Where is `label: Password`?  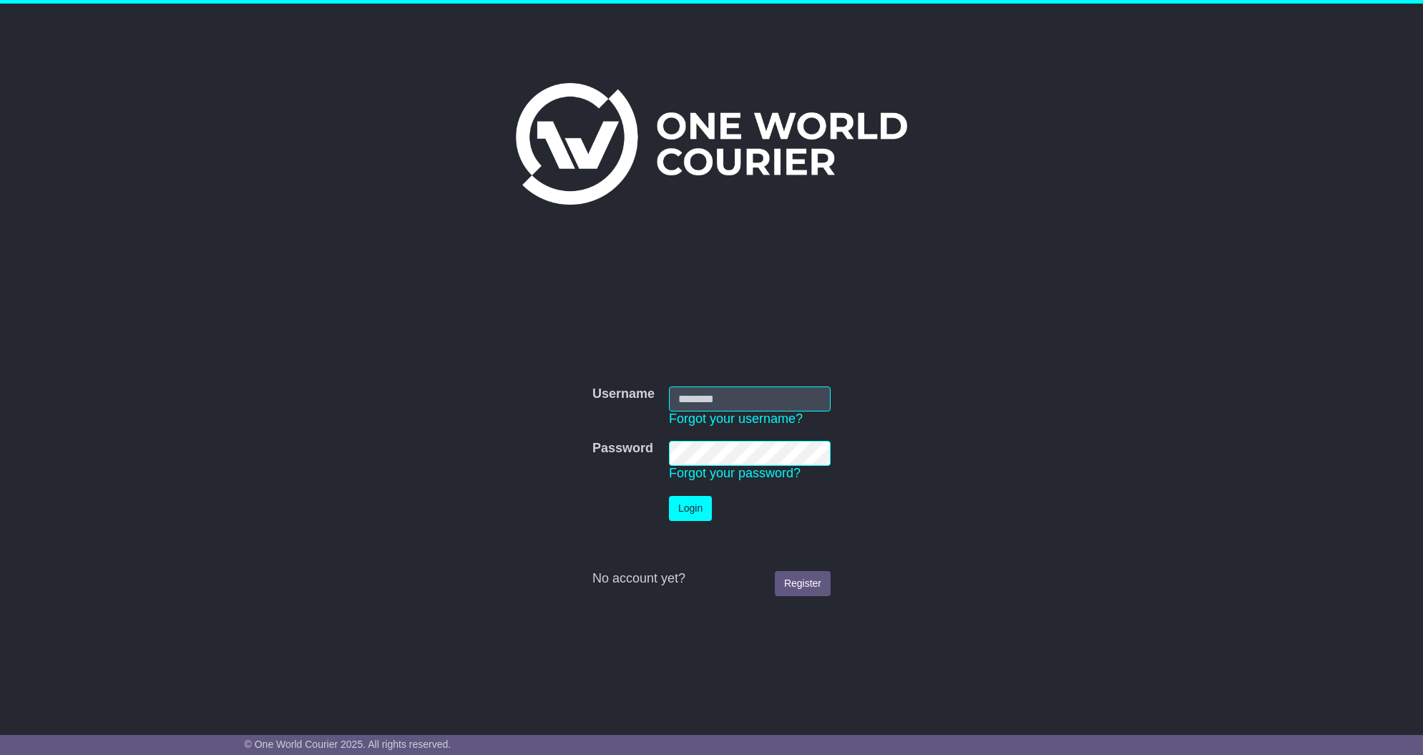
label: Password is located at coordinates (622, 448).